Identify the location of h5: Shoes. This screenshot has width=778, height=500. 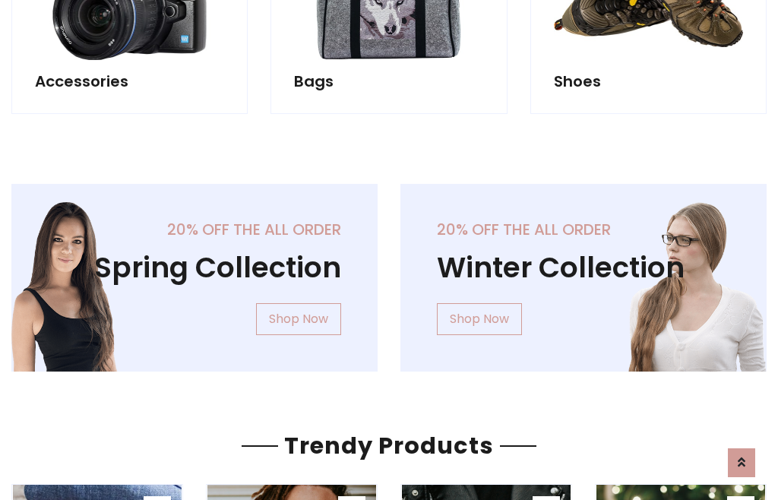
(648, 81).